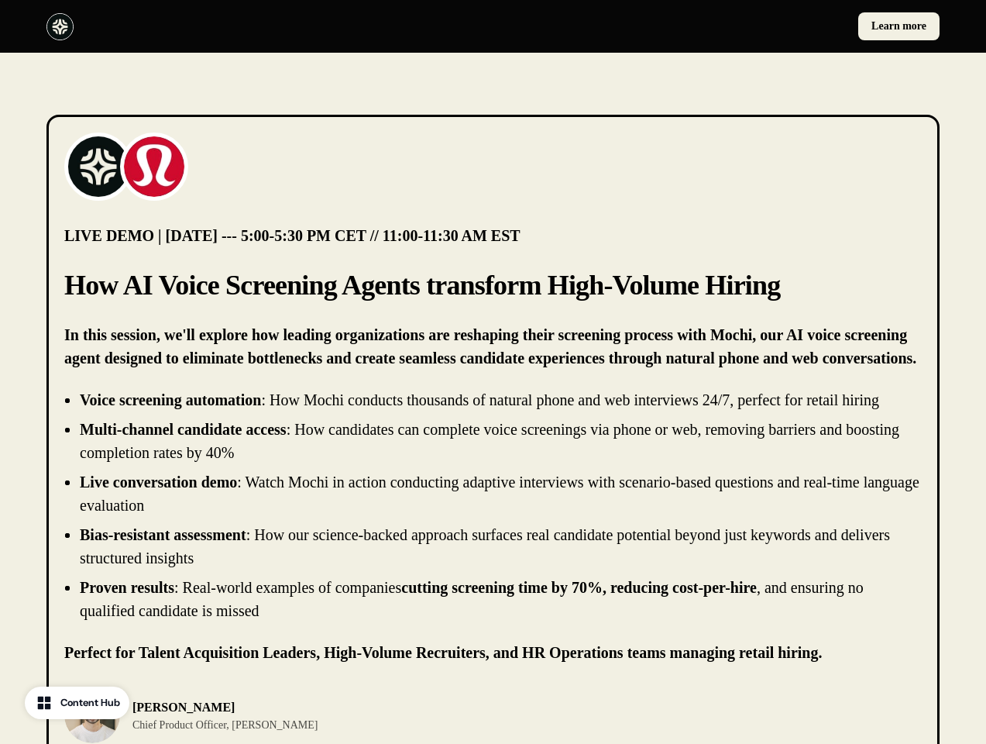 The width and height of the screenshot is (986, 744). I want to click on strong: Voice screening automation, so click(170, 400).